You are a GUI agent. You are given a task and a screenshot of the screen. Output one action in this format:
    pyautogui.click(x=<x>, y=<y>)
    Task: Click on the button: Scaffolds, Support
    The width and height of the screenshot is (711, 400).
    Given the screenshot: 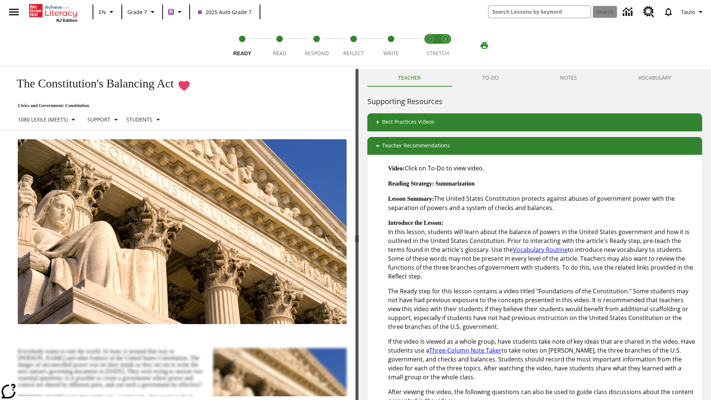 What is the action you would take?
    pyautogui.click(x=104, y=120)
    